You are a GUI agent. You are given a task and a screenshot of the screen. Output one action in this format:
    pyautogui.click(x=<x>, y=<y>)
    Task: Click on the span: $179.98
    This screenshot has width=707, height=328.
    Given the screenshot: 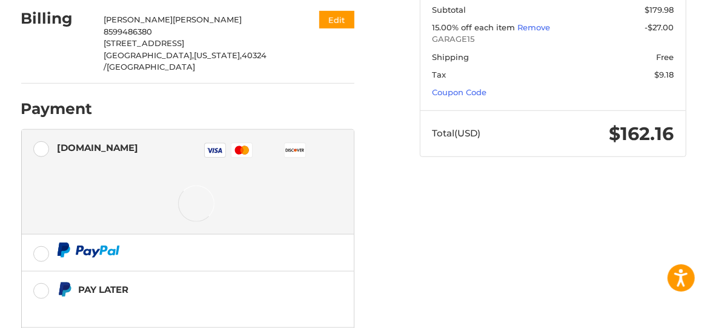 What is the action you would take?
    pyautogui.click(x=659, y=10)
    